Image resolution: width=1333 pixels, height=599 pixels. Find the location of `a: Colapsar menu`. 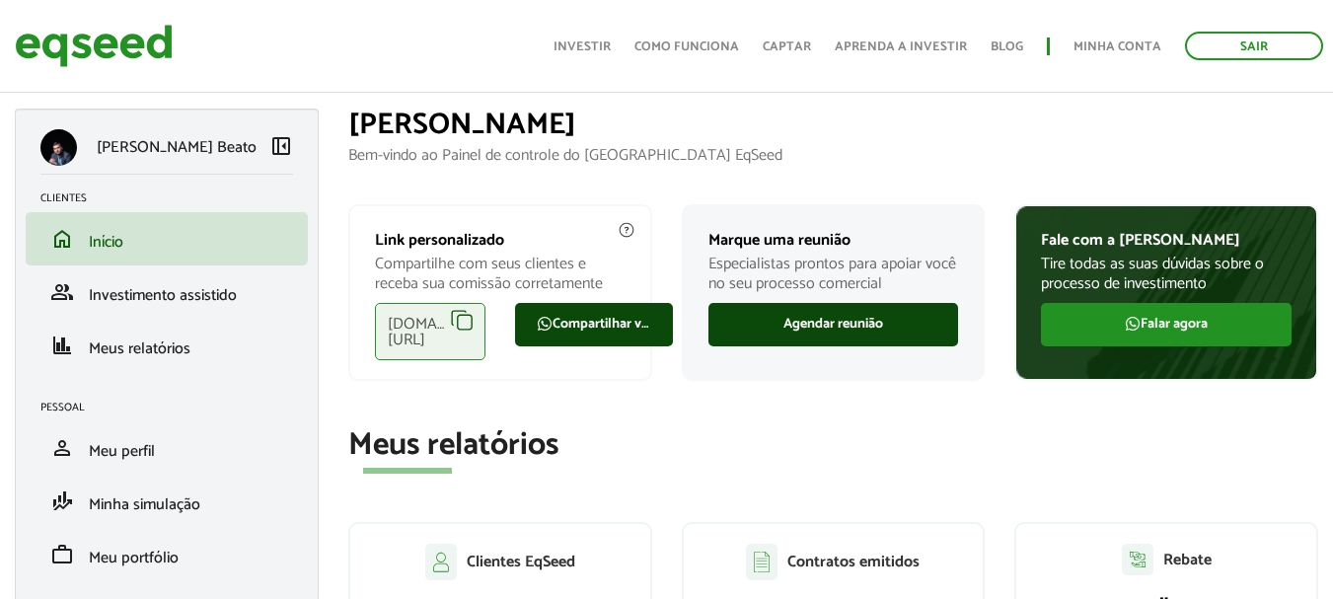

a: Colapsar menu is located at coordinates (281, 148).